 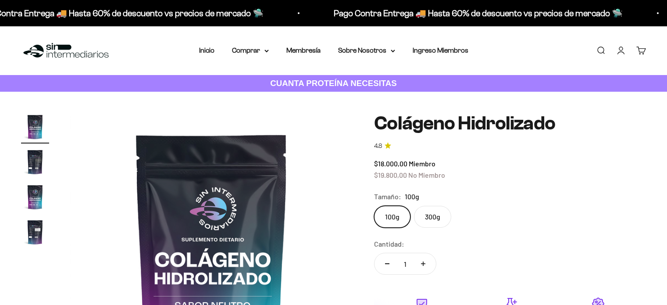 What do you see at coordinates (333, 83) in the screenshot?
I see `strong: CUANTA PROTEÍNA NECESITAS` at bounding box center [333, 83].